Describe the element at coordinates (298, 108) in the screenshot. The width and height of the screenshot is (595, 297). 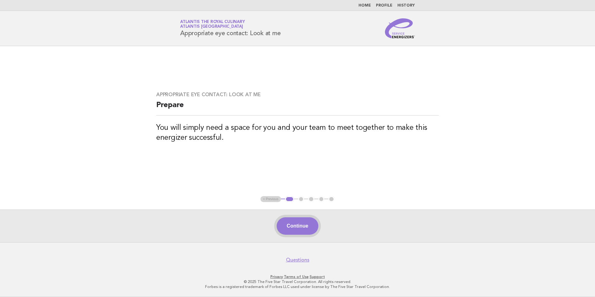
I see `h2: Prepare` at that location.